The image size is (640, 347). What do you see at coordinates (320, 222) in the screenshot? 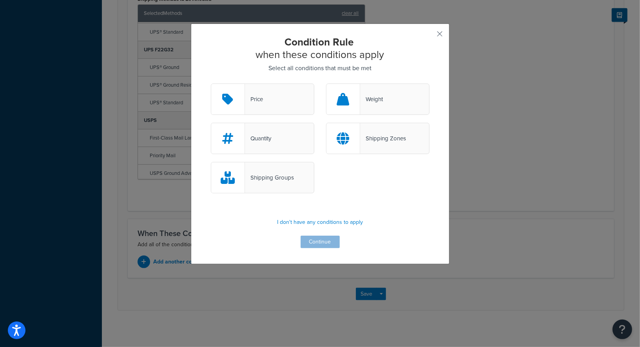
I see `p: I don't have any conditions to apply` at bounding box center [320, 222].